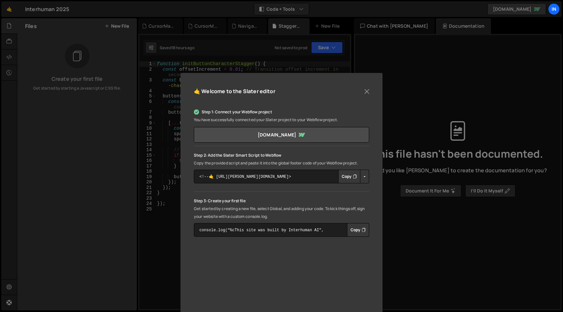 This screenshot has height=312, width=563. What do you see at coordinates (281, 230) in the screenshot?
I see `textarea: console.log("%cThis site was built by Interhuman AI", "background:blue;color:#fff;padding: 8px;");` at bounding box center [281, 230].